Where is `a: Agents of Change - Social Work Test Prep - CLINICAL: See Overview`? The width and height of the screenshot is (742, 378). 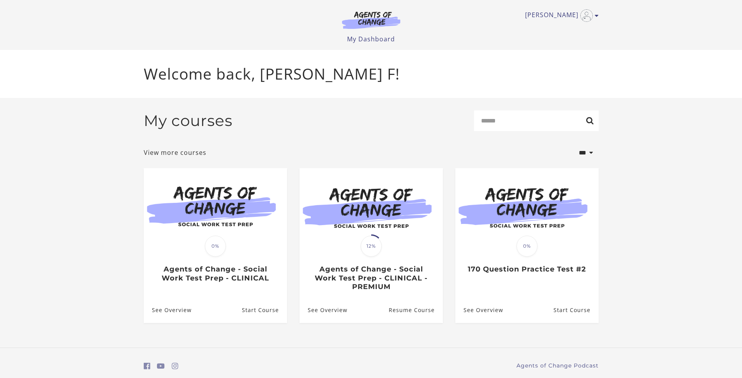
a: Agents of Change - Social Work Test Prep - CLINICAL: See Overview is located at coordinates (168, 309).